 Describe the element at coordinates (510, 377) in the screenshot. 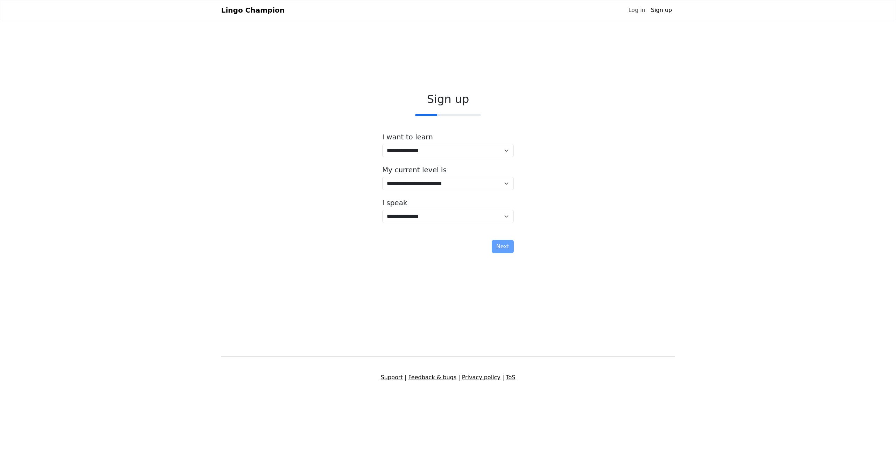

I see `a: ToS` at that location.